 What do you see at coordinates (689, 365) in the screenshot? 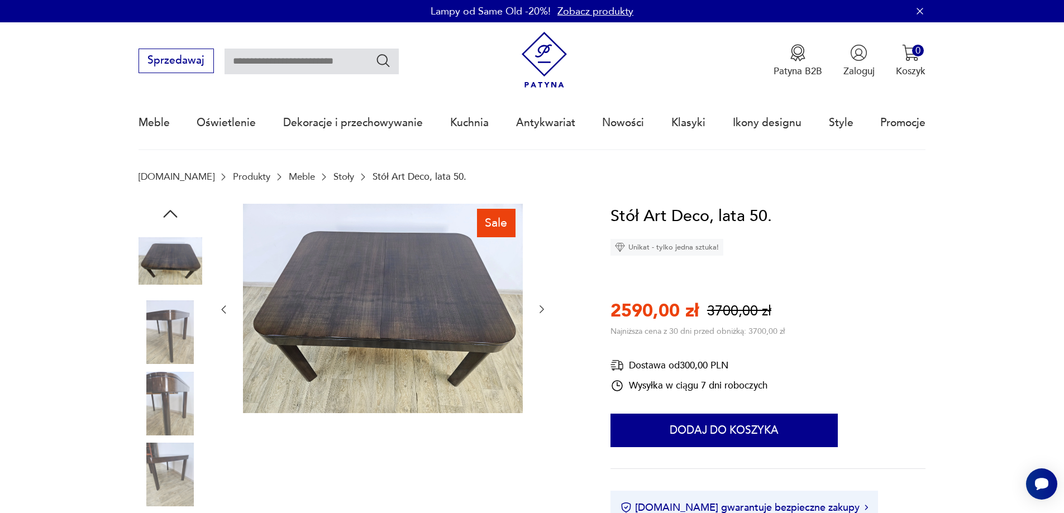
I see `div: Dostawa od 300,00 PLN` at bounding box center [689, 365].